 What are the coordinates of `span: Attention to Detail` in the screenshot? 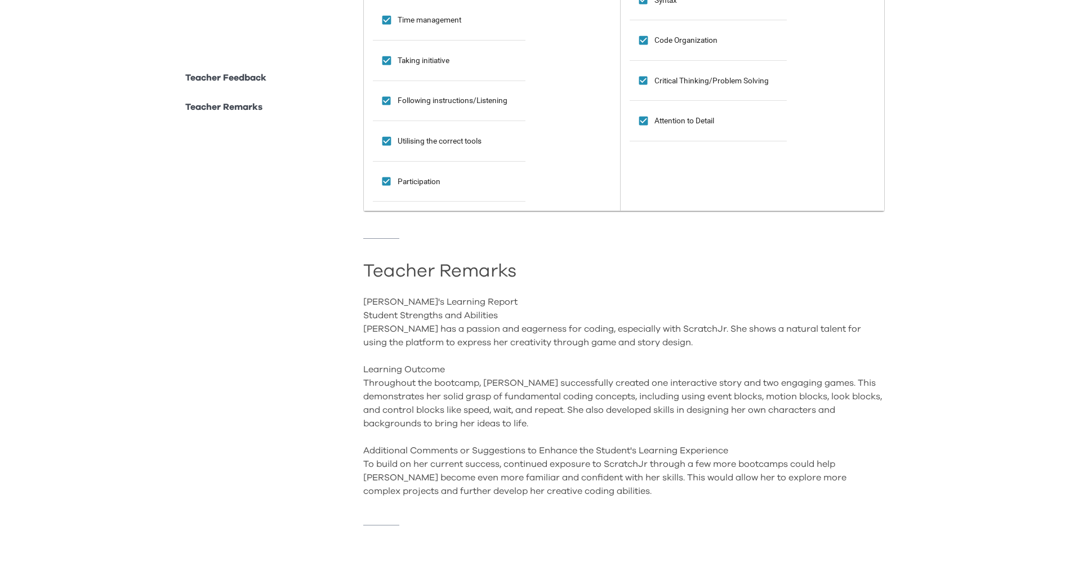 It's located at (684, 120).